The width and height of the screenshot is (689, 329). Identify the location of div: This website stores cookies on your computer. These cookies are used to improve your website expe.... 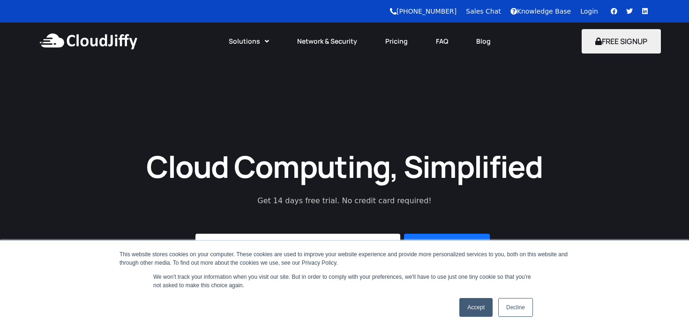
(345, 258).